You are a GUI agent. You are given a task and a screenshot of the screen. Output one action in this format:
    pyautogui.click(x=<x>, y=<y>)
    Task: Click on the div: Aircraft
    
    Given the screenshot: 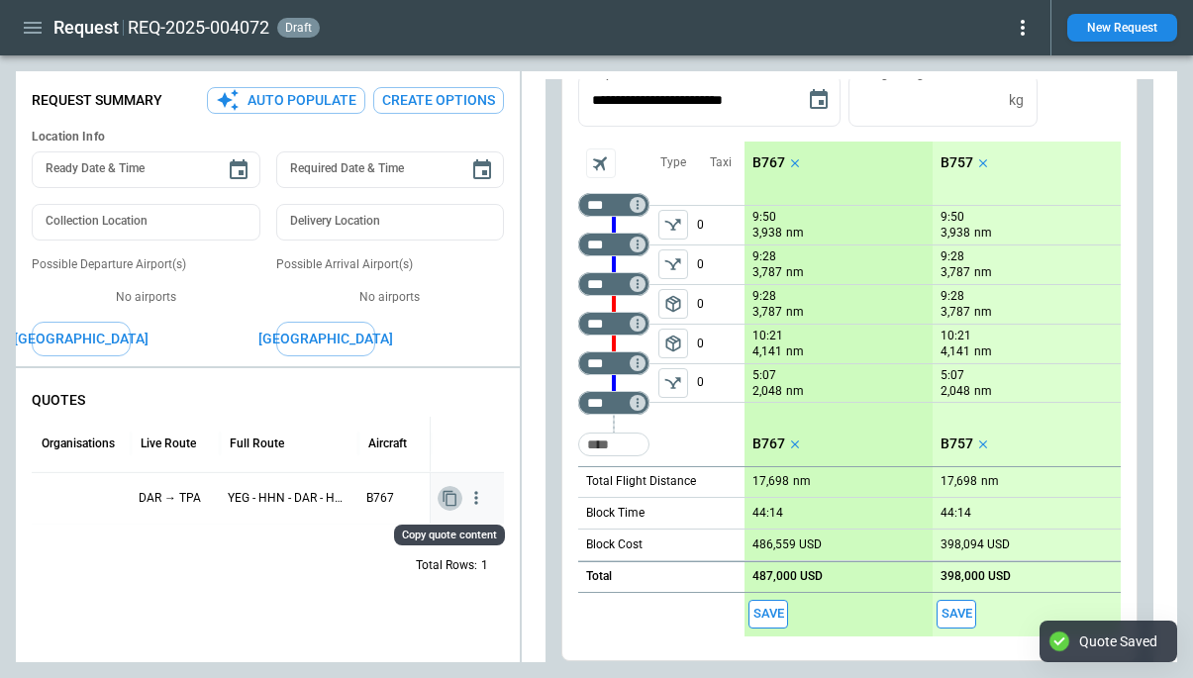 What is the action you would take?
    pyautogui.click(x=387, y=444)
    